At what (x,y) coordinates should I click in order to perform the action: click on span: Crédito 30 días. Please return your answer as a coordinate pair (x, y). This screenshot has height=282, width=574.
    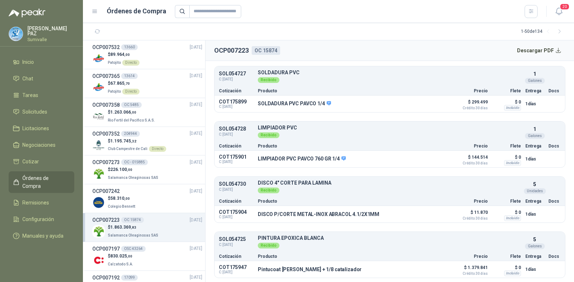
    Looking at the image, I should click on (470, 274).